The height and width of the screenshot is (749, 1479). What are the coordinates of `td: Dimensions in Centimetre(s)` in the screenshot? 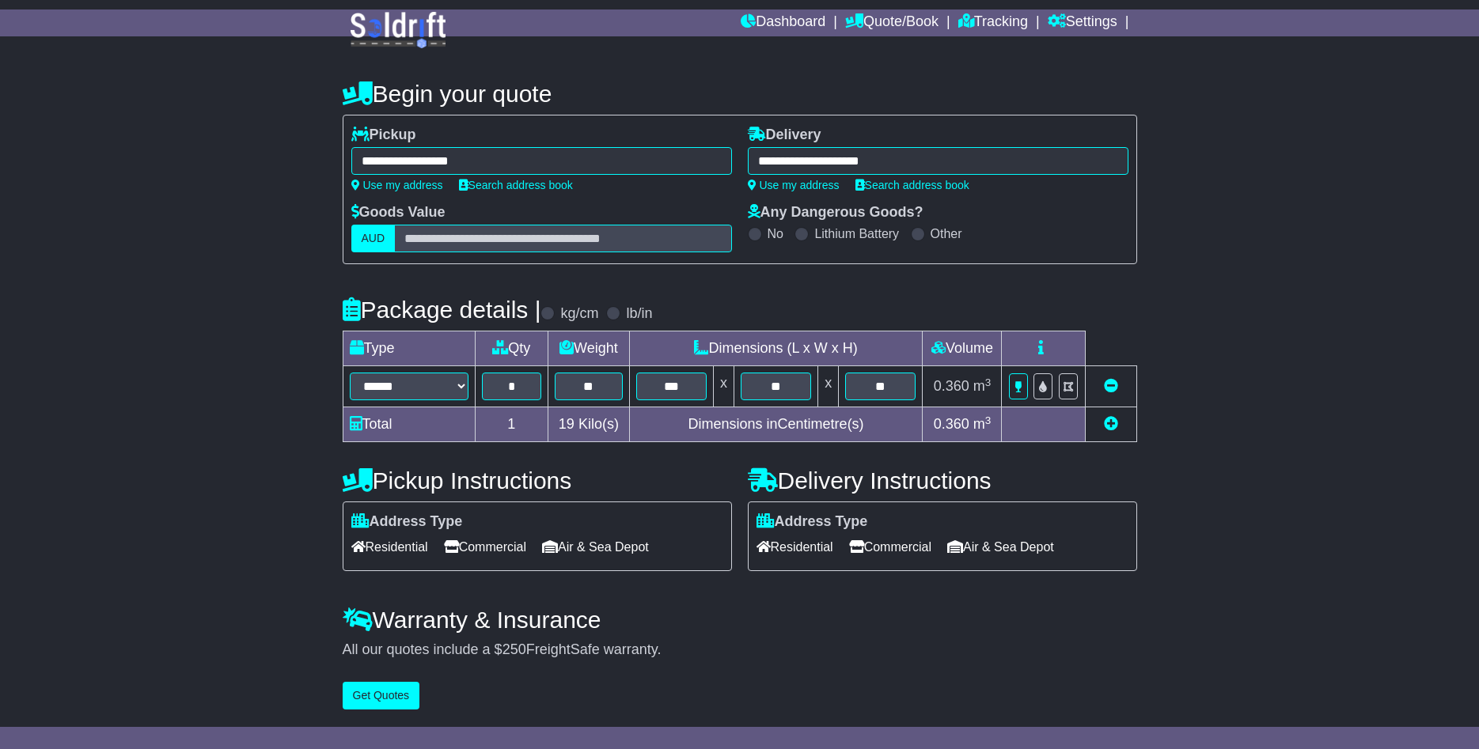 It's located at (776, 425).